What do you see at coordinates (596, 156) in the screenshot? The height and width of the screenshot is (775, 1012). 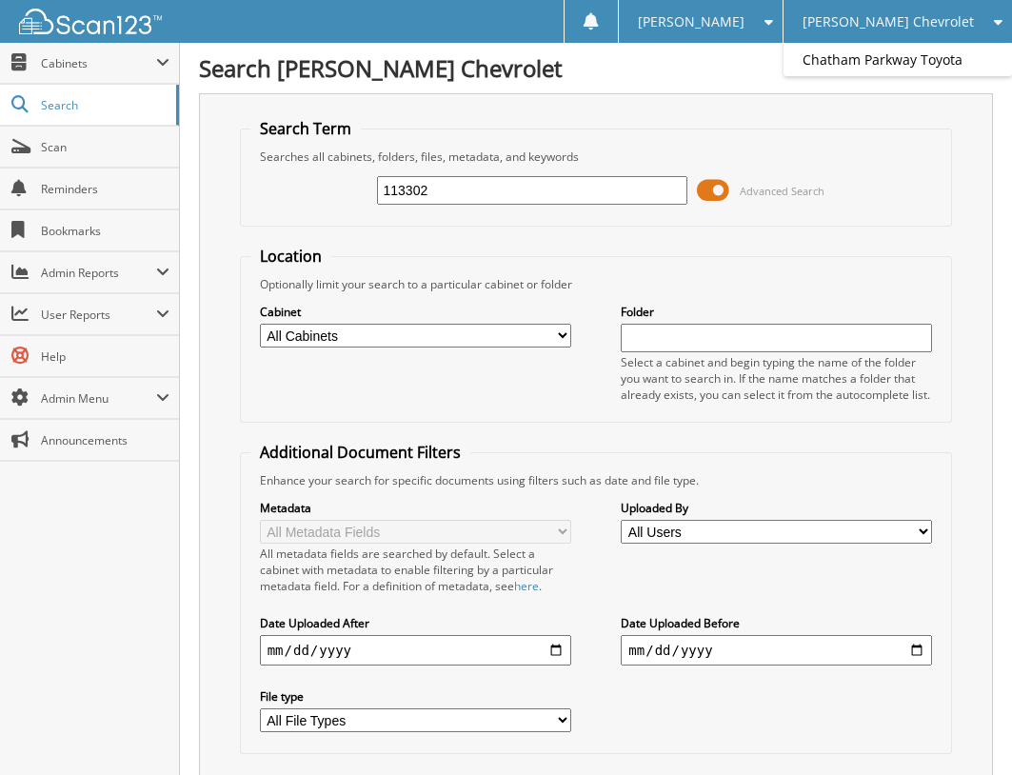 I see `div: Searches all cabinets, folders, files, metadata, and keywords` at bounding box center [596, 156].